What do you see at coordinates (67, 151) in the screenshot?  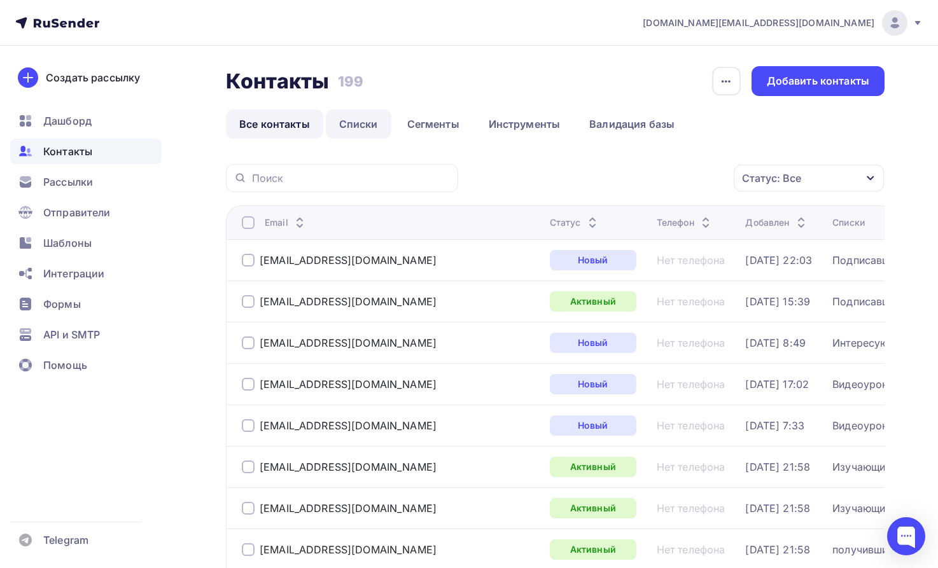 I see `span: Контакты` at bounding box center [67, 151].